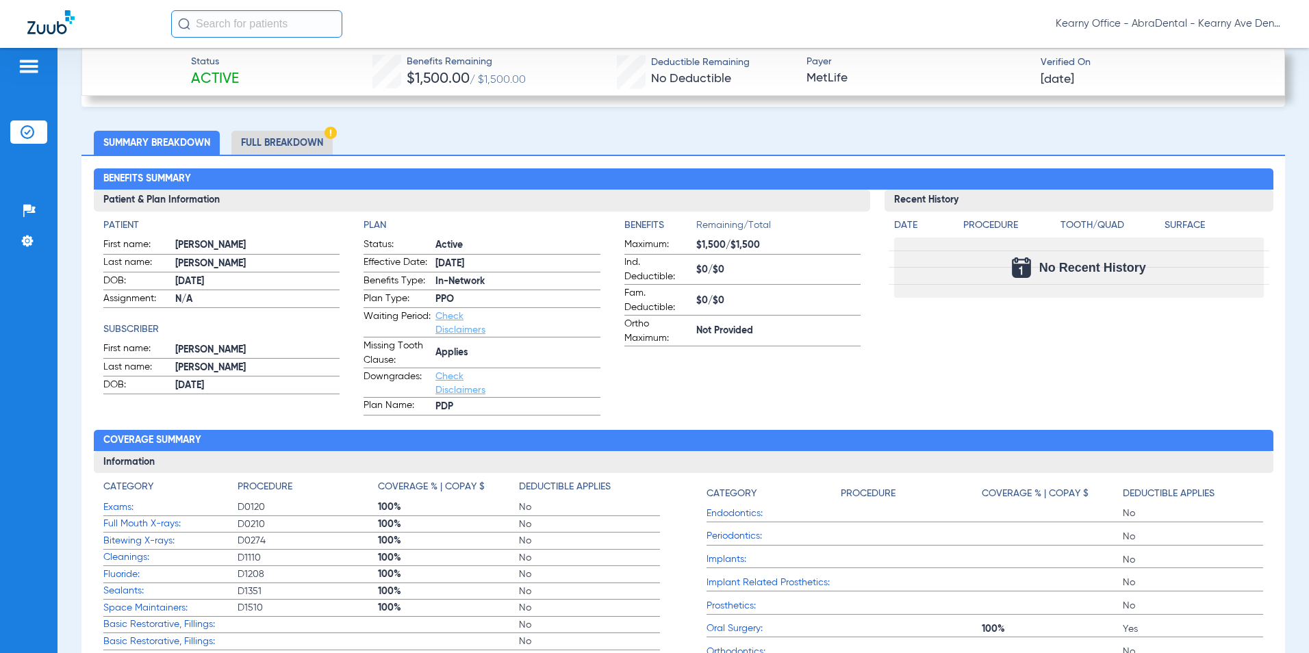 Image resolution: width=1309 pixels, height=653 pixels. What do you see at coordinates (257, 24) in the screenshot?
I see `input: Search for patients` at bounding box center [257, 24].